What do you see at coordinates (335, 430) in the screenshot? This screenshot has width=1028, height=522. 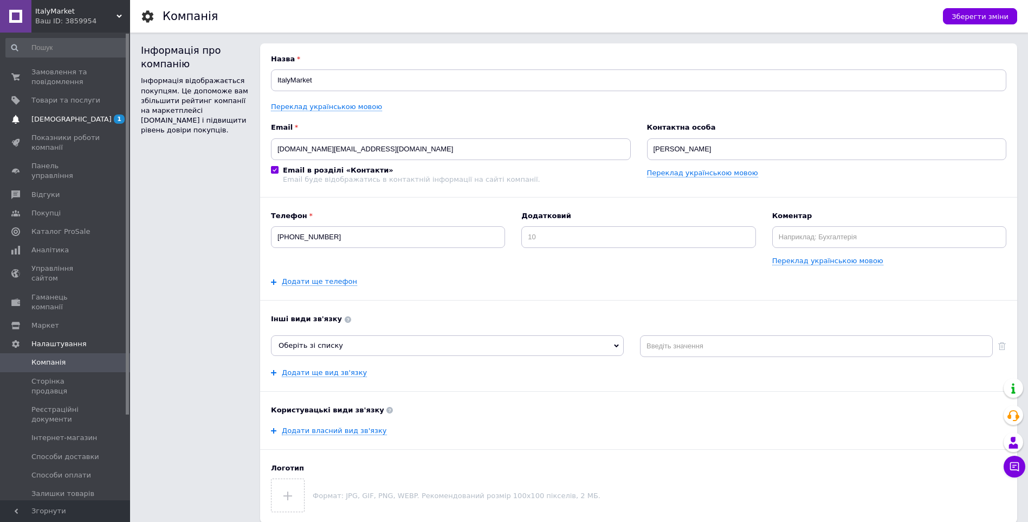 I see `a: Додати власний вид зв'язку` at bounding box center [335, 430].